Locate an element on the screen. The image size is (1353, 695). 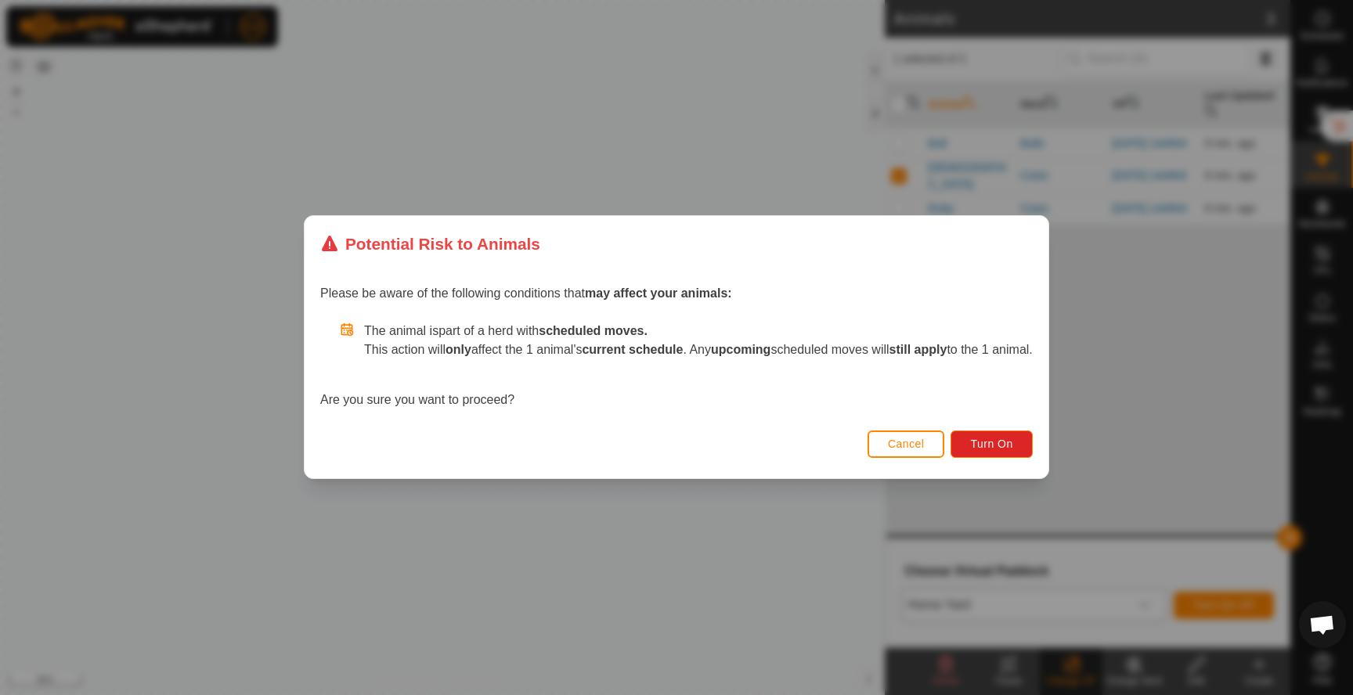
button: Cancel is located at coordinates (906, 444).